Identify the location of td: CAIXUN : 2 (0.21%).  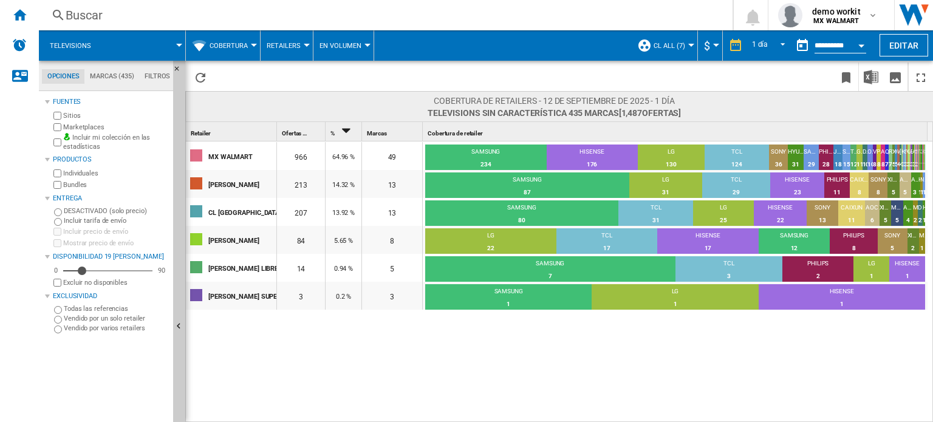
(915, 158).